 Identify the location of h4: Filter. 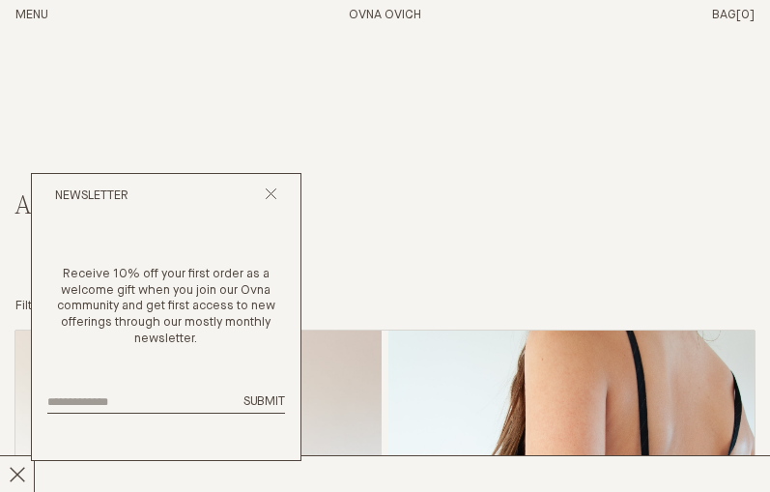
(36, 306).